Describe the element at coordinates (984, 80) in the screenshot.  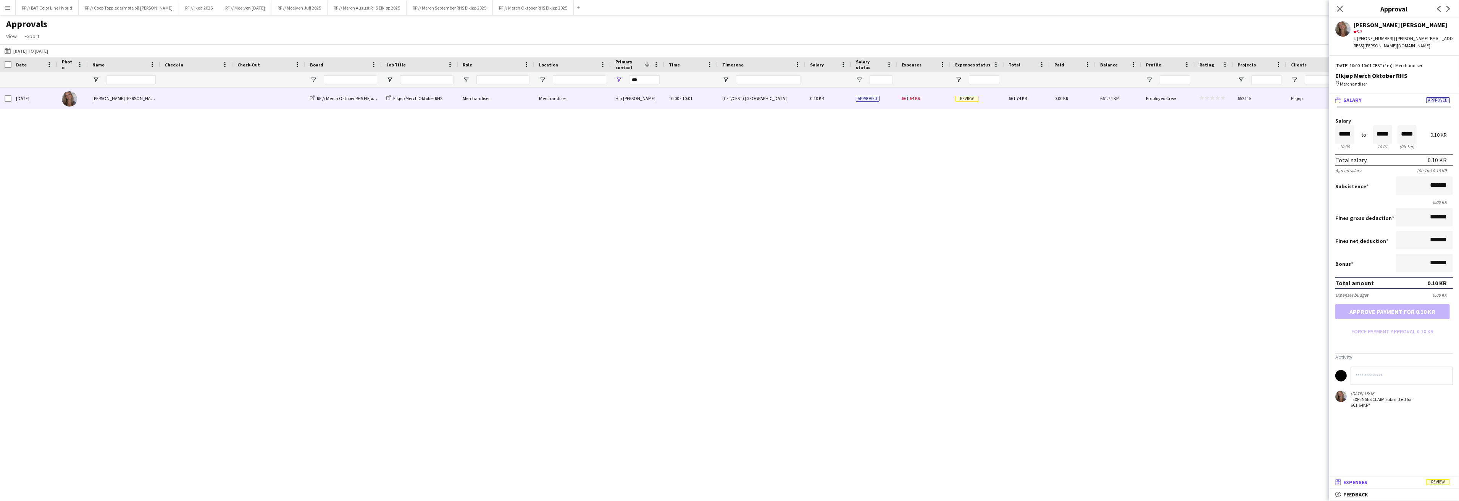
I see `input: Expenses status Filter Input` at that location.